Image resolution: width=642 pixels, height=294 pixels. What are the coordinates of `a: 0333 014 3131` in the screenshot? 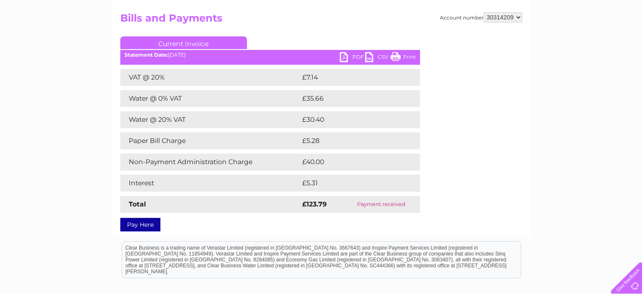 It's located at (512, 9).